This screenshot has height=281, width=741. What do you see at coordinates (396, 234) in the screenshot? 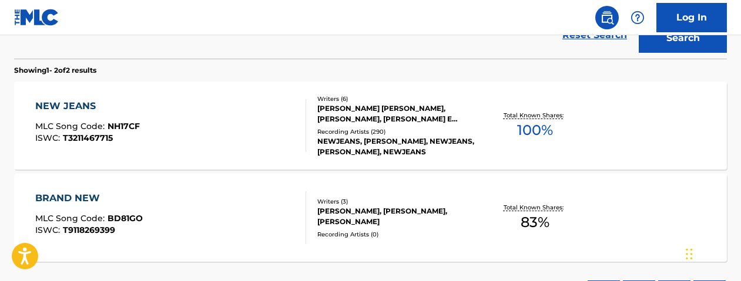
I see `div: Recording Artists ( 0 )` at bounding box center [396, 234].